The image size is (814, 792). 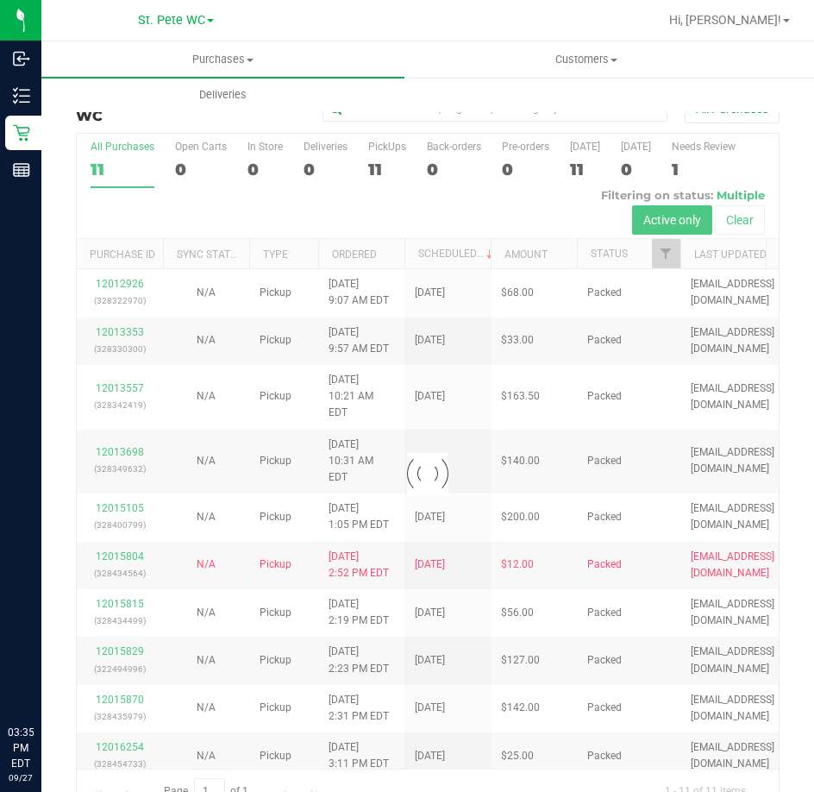 I want to click on inline-svg: Retail, so click(x=22, y=133).